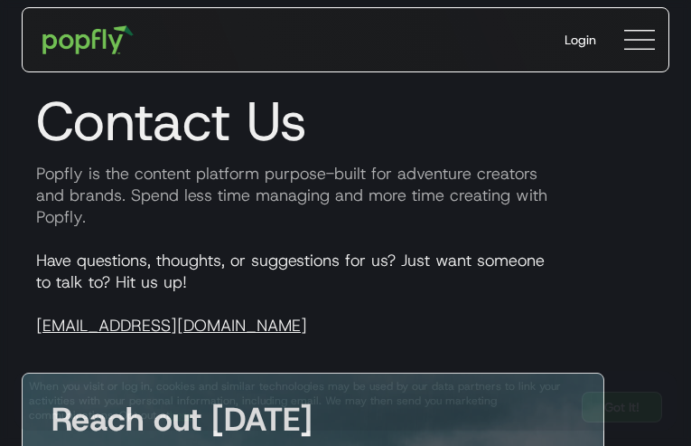 The width and height of the screenshot is (691, 446). What do you see at coordinates (345, 121) in the screenshot?
I see `h1: Contact Us` at bounding box center [345, 121].